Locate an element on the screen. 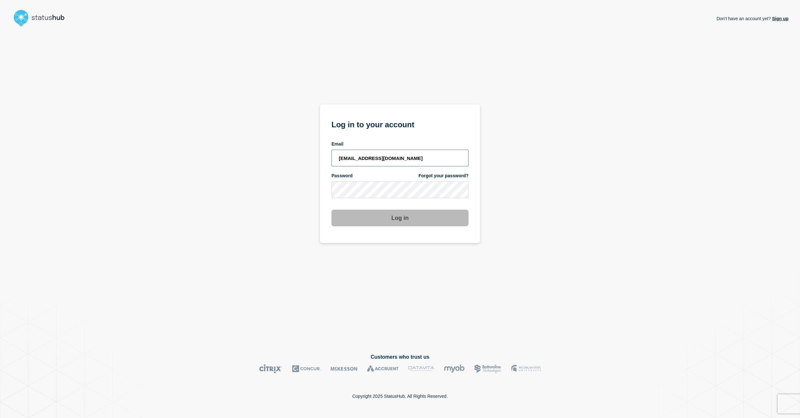 The width and height of the screenshot is (800, 418). img: Bottomline logo is located at coordinates (488, 368).